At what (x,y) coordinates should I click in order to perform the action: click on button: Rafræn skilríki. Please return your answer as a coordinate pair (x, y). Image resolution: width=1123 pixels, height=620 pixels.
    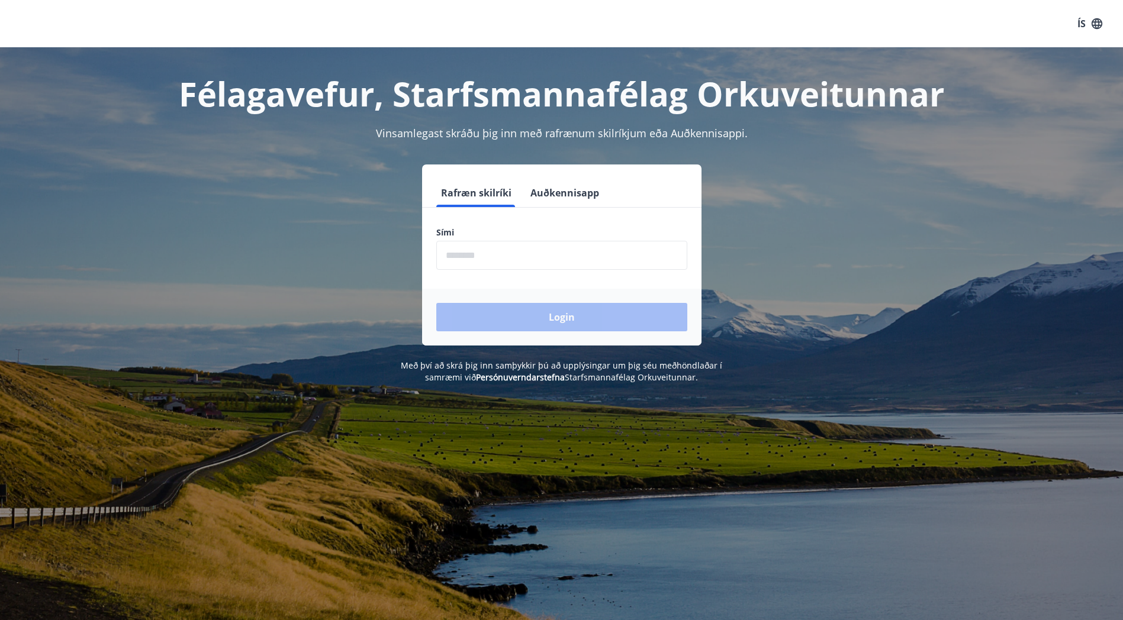
    Looking at the image, I should click on (476, 193).